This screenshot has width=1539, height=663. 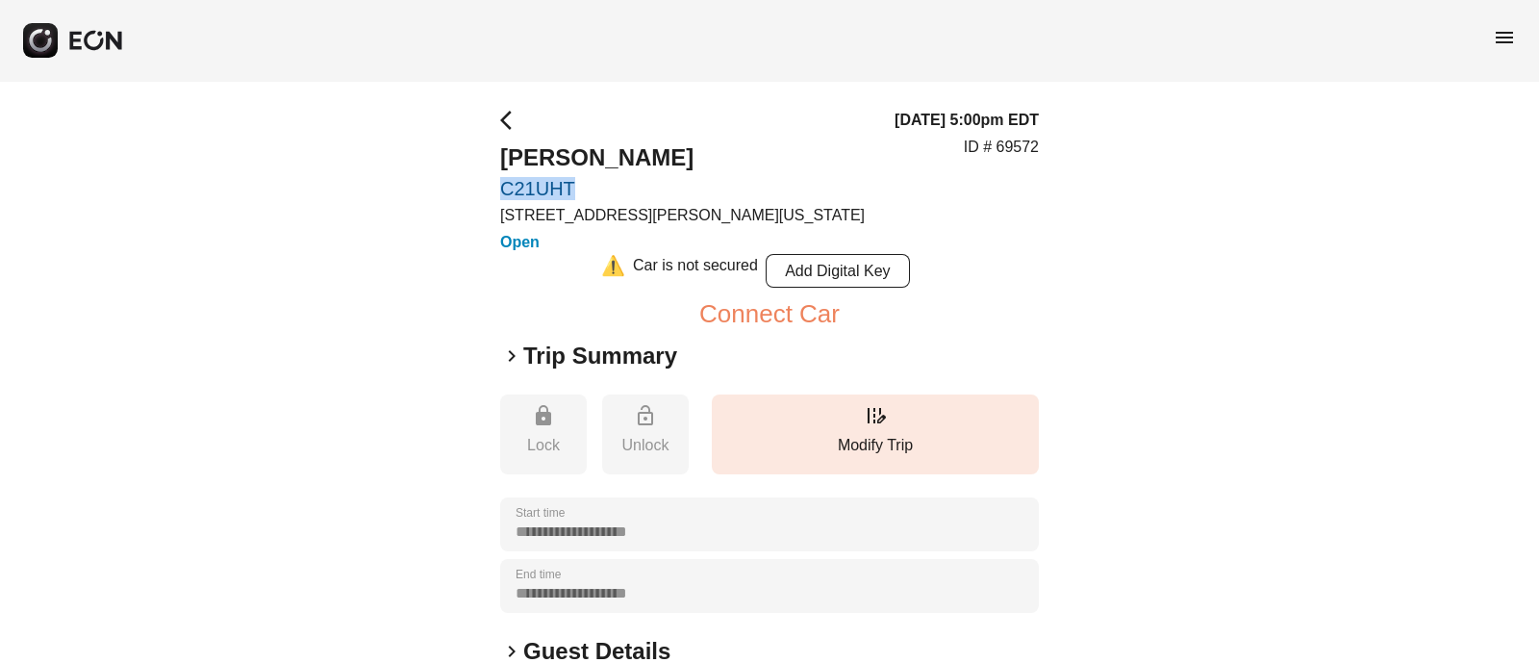 I want to click on span: menu, so click(x=1504, y=38).